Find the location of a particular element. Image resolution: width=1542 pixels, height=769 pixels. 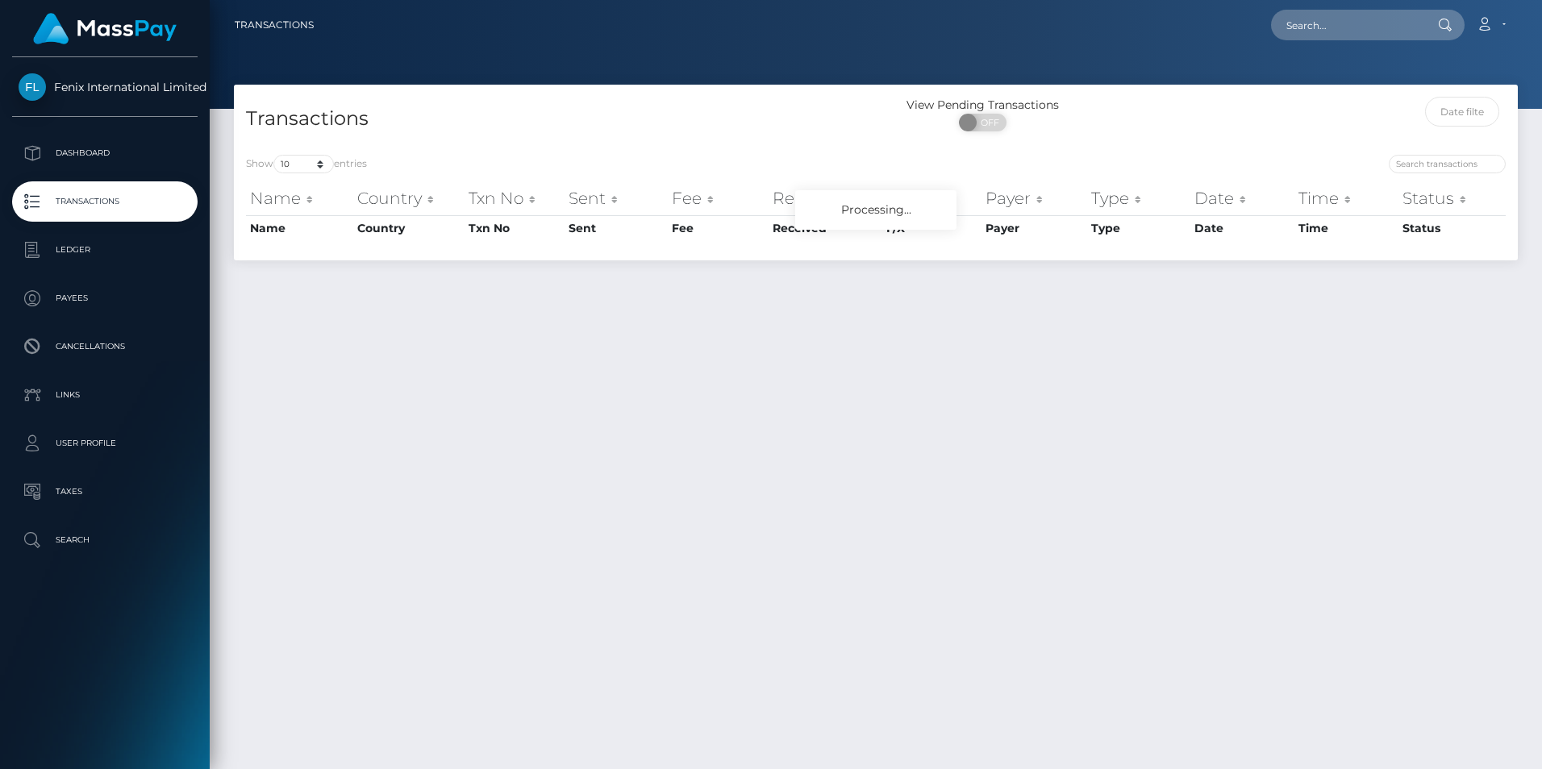

a: Payees is located at coordinates (105, 298).